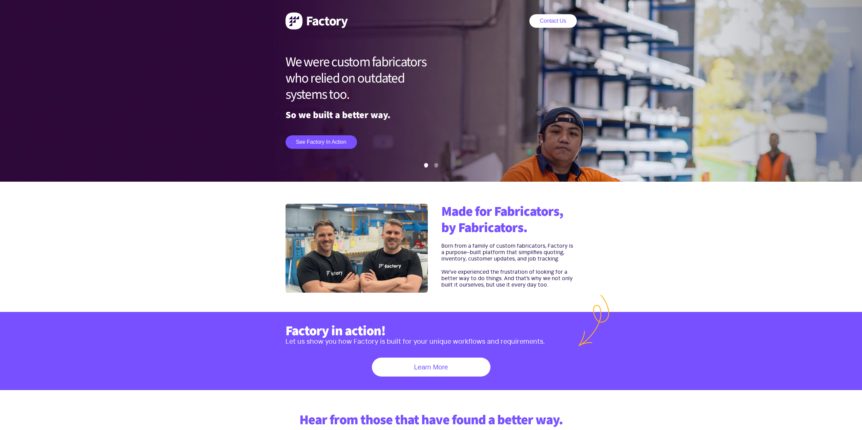  Describe the element at coordinates (431, 421) in the screenshot. I see `h2: Hear from those that have found a better way.` at that location.